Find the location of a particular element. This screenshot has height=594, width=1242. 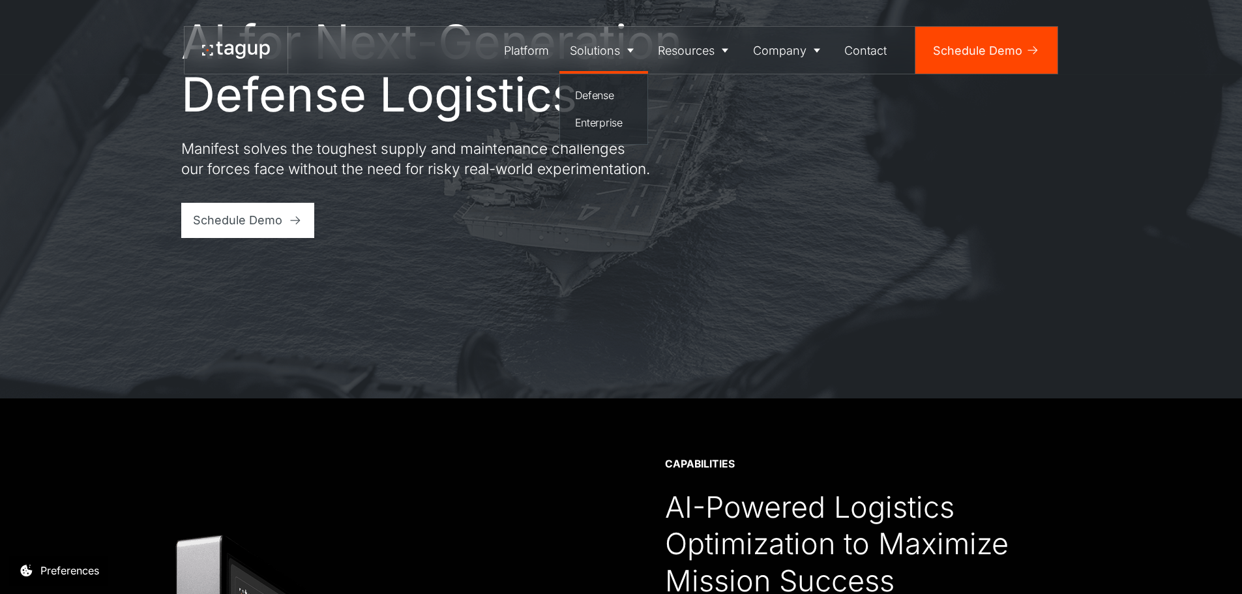

div: Contact is located at coordinates (865, 50).